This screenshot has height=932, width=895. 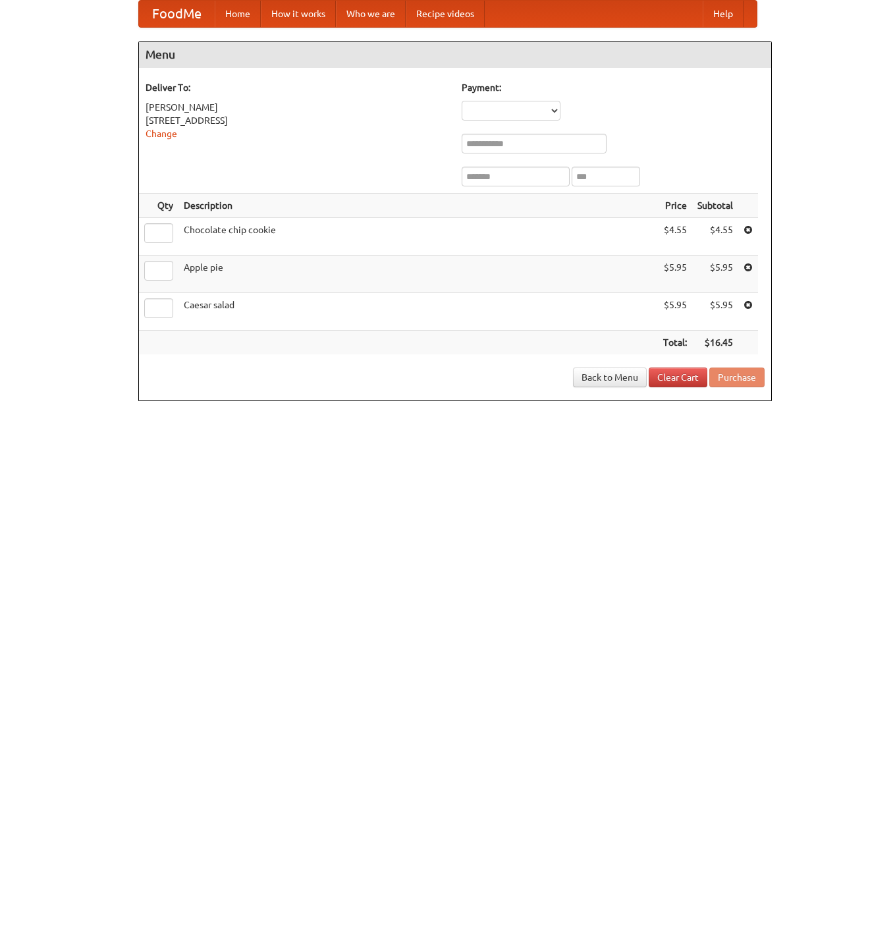 I want to click on a: Back to Menu, so click(x=610, y=378).